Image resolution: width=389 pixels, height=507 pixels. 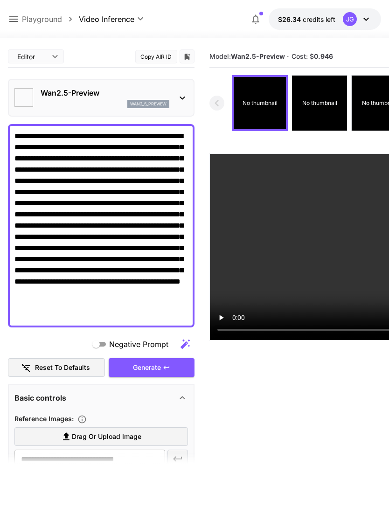 I want to click on span: Drag or upload image, so click(x=106, y=436).